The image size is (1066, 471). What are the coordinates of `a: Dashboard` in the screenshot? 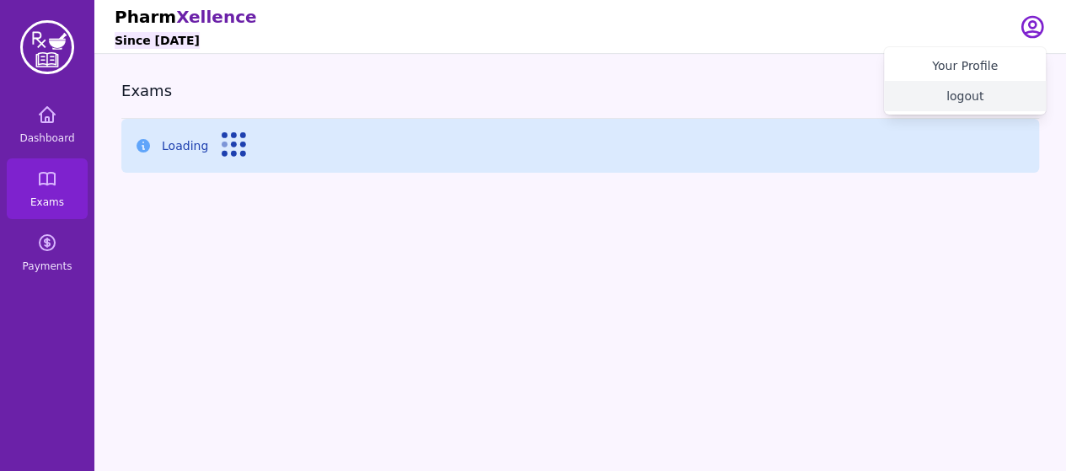 It's located at (47, 125).